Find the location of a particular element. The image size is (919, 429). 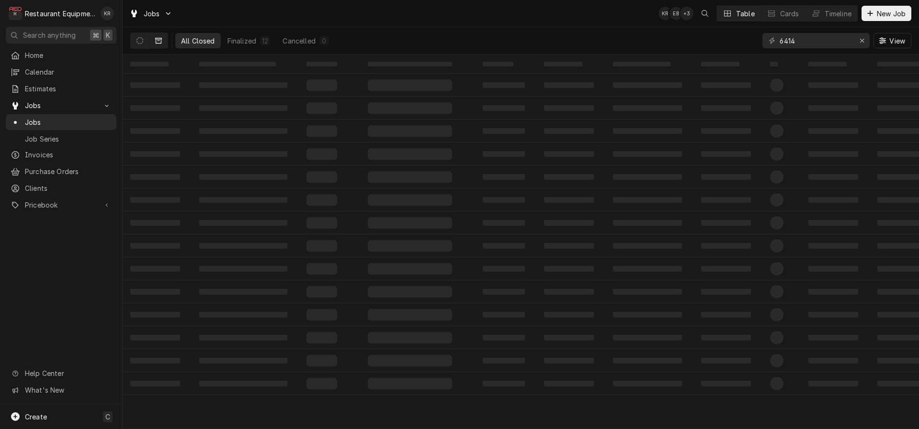

div: Kelli Robinette's Avatar is located at coordinates (107, 13).